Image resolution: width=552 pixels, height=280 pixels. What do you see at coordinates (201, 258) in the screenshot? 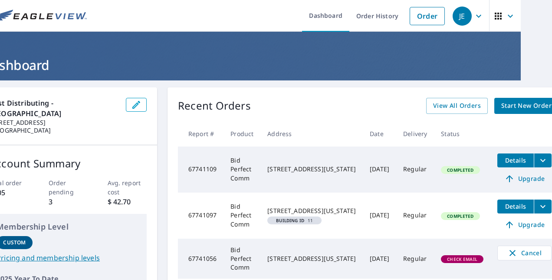
I see `td: 67741056` at bounding box center [201, 258].